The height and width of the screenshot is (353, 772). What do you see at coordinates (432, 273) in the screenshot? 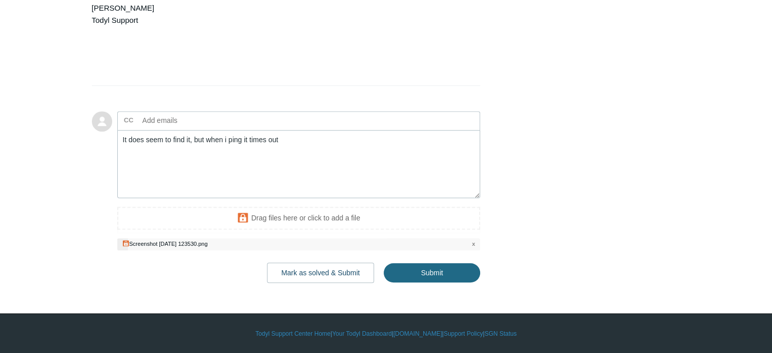
I see `input: Submit` at bounding box center [432, 273].